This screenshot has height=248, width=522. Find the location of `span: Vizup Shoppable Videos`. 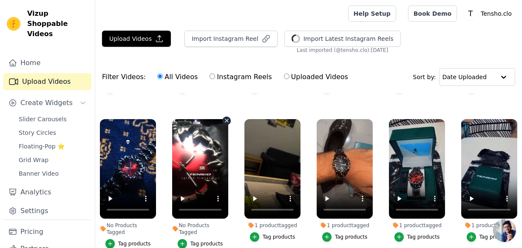

span: Vizup Shoppable Videos is located at coordinates (57, 24).